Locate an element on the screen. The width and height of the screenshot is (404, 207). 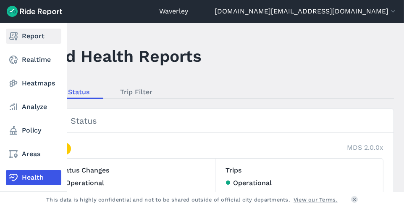
a: Policy is located at coordinates (34, 130).